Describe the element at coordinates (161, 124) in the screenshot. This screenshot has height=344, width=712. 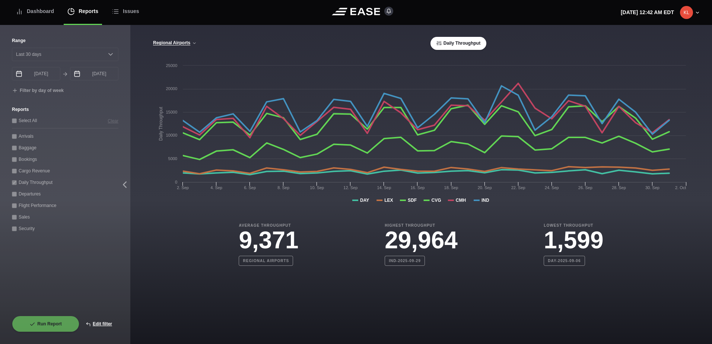
I see `tspan: Daily Throughput` at that location.